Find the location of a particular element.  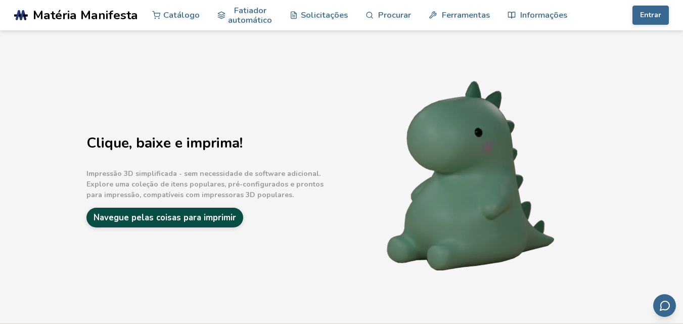

font: Procurar is located at coordinates (394, 15).